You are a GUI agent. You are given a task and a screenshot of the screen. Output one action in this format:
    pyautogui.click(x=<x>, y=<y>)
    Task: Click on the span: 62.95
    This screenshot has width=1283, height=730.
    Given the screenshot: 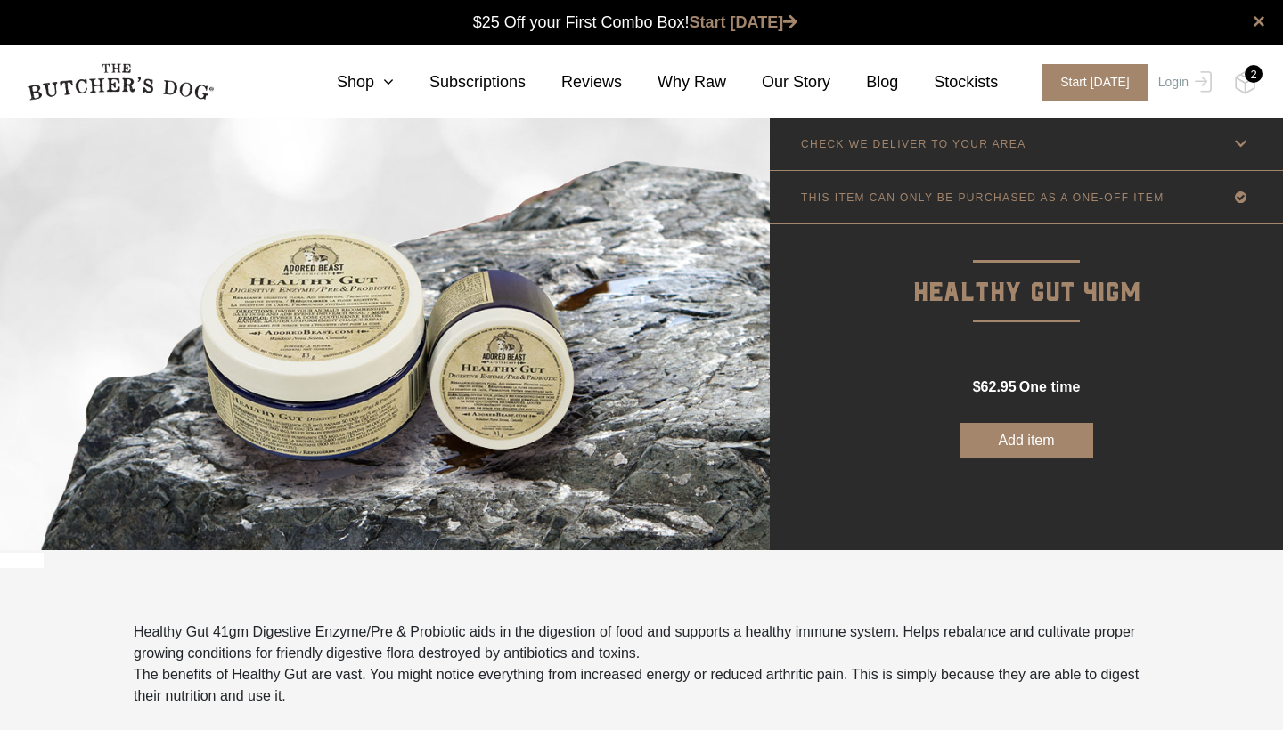 What is the action you would take?
    pyautogui.click(x=998, y=387)
    